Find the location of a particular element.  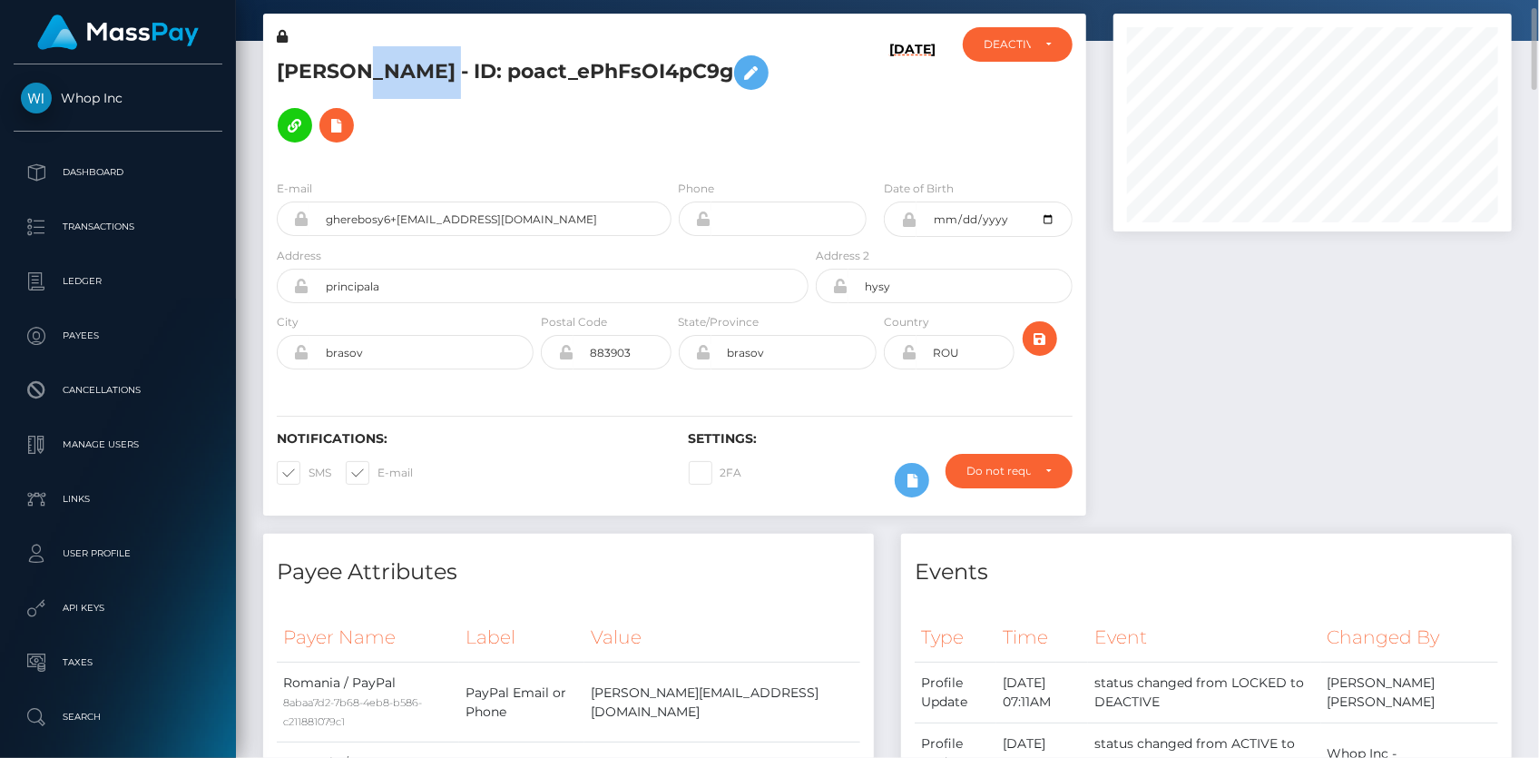

a: Dashboard is located at coordinates (118, 172).